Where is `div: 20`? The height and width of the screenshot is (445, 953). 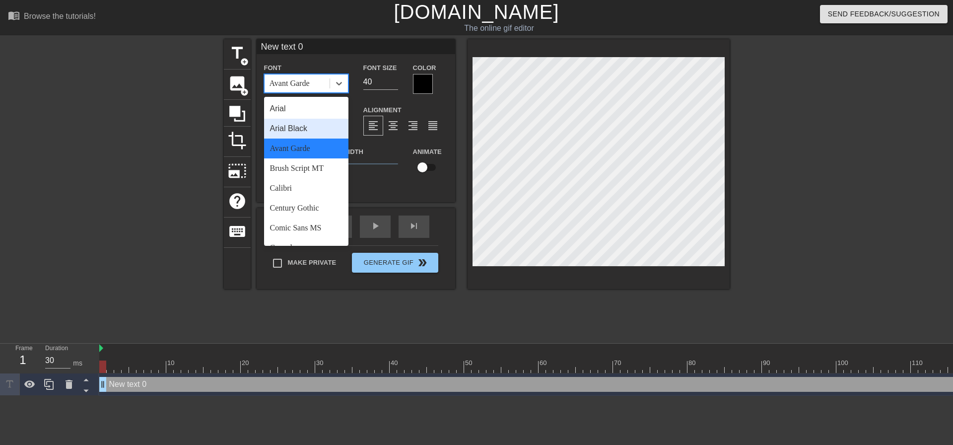 div: 20 is located at coordinates (246, 363).